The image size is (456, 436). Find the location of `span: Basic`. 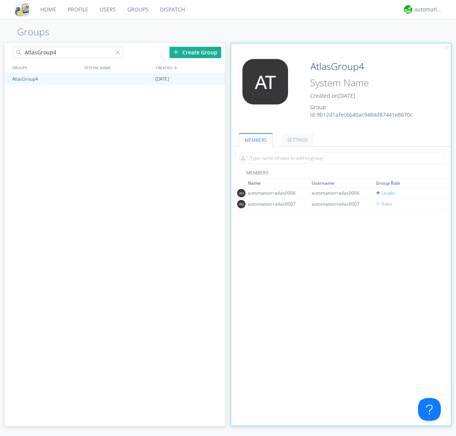

span: Basic is located at coordinates (384, 204).